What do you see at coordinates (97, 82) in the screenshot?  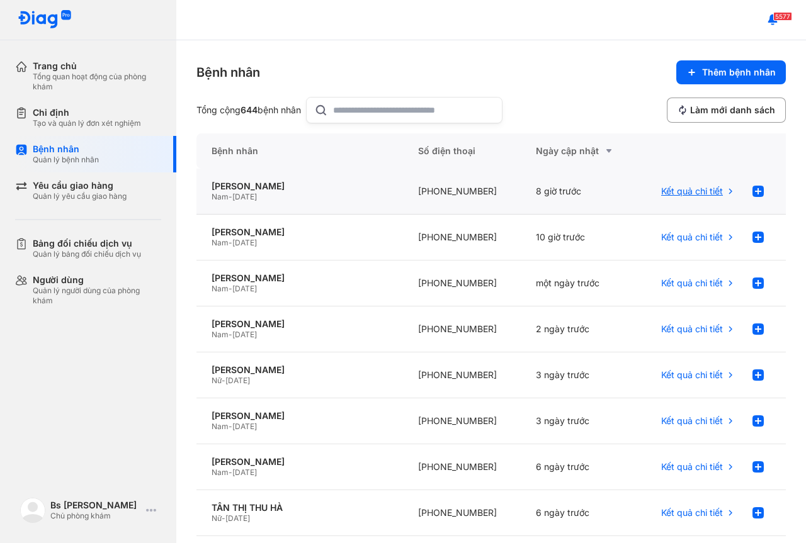 I see `div: Tổng quan hoạt động của phòng khám` at bounding box center [97, 82].